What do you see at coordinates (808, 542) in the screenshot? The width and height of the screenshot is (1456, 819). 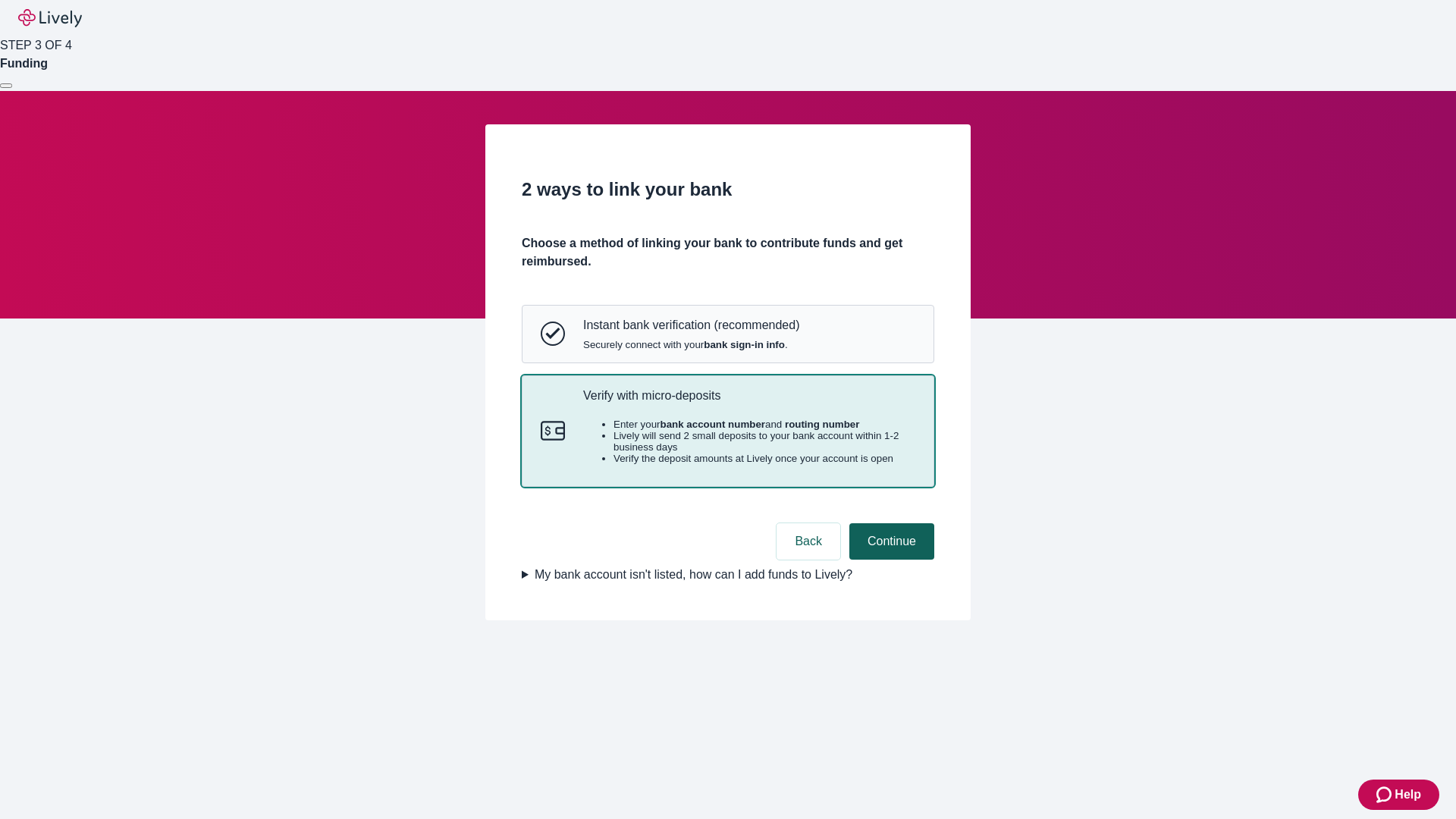 I see `button: Back` at bounding box center [808, 542].